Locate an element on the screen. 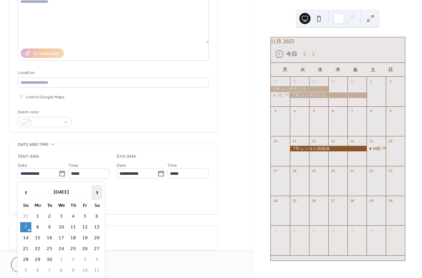 The height and width of the screenshot is (278, 422). td: 27 is located at coordinates (97, 248).